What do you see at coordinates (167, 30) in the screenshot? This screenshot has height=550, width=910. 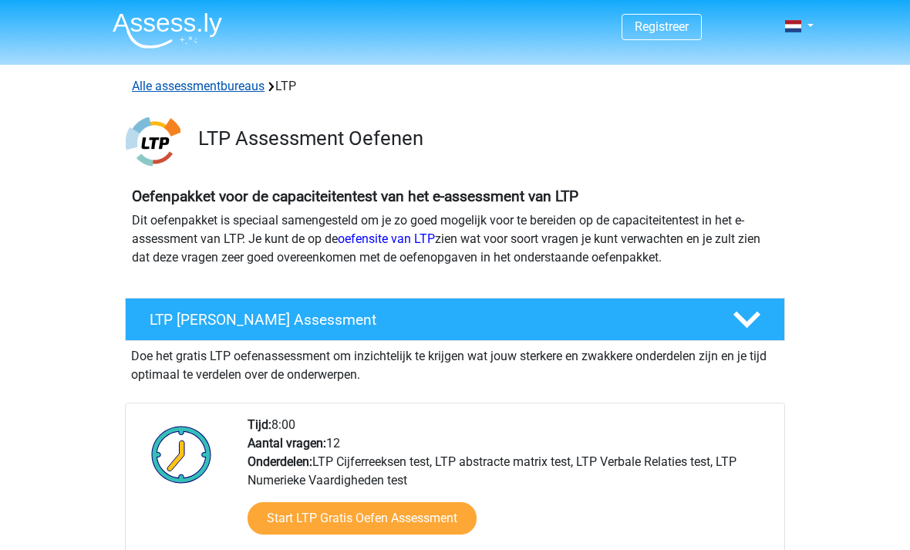 I see `img: Assessly` at bounding box center [167, 30].